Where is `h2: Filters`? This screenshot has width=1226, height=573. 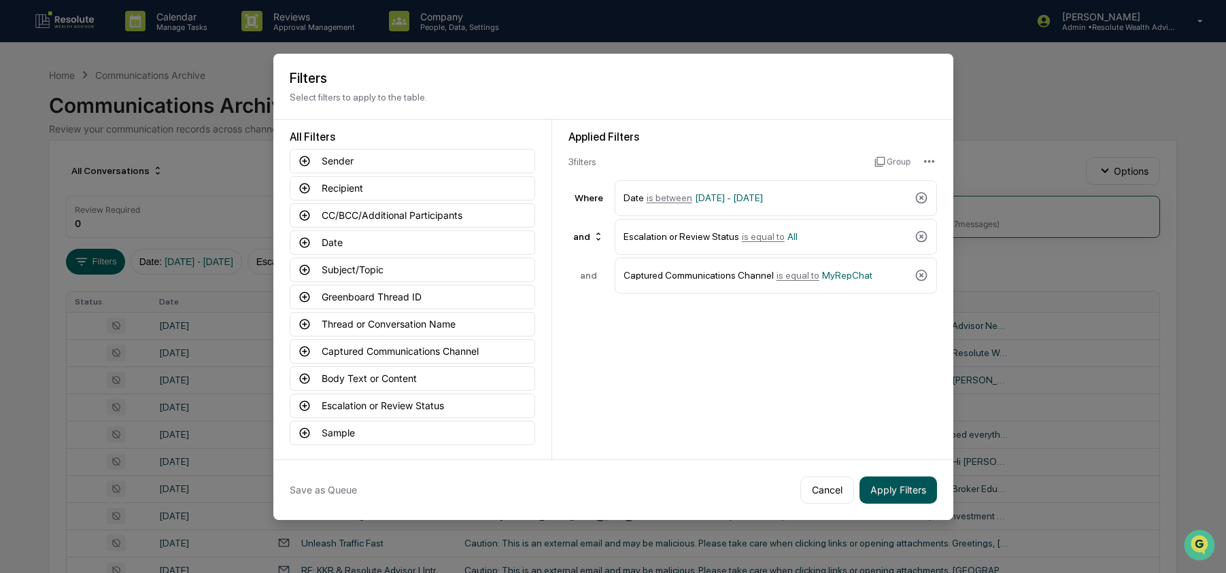 h2: Filters is located at coordinates (613, 78).